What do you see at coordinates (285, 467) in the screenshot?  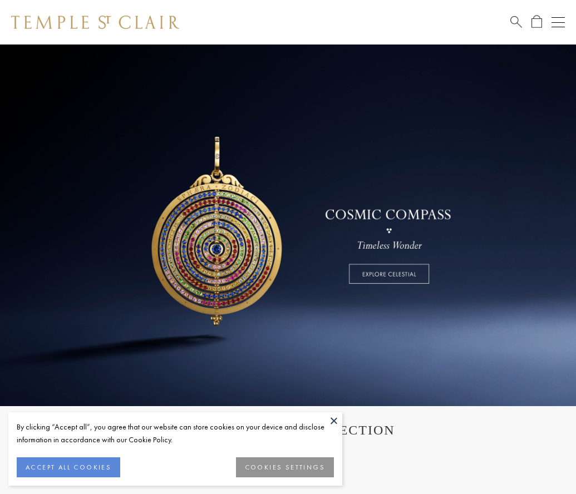 I see `button: COOKIES SETTINGS` at bounding box center [285, 467].